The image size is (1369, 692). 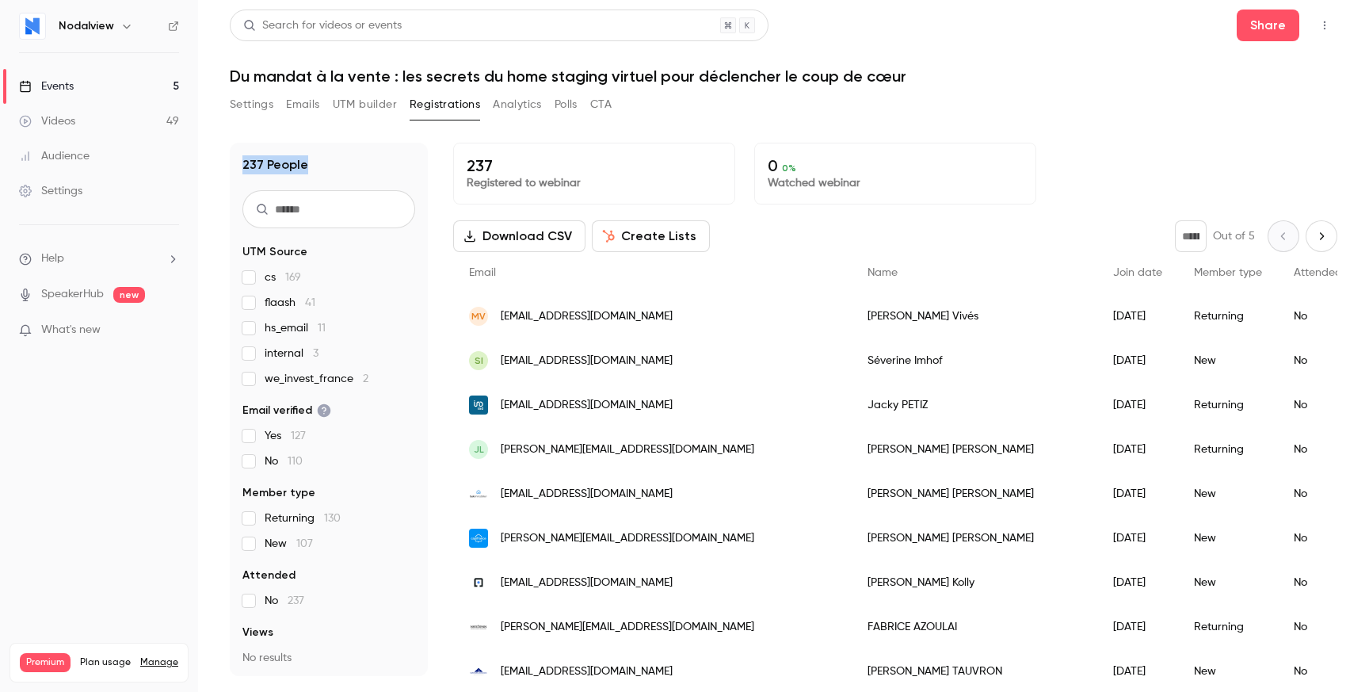 What do you see at coordinates (316, 379) in the screenshot?
I see `span: we_invest_france` at bounding box center [316, 379].